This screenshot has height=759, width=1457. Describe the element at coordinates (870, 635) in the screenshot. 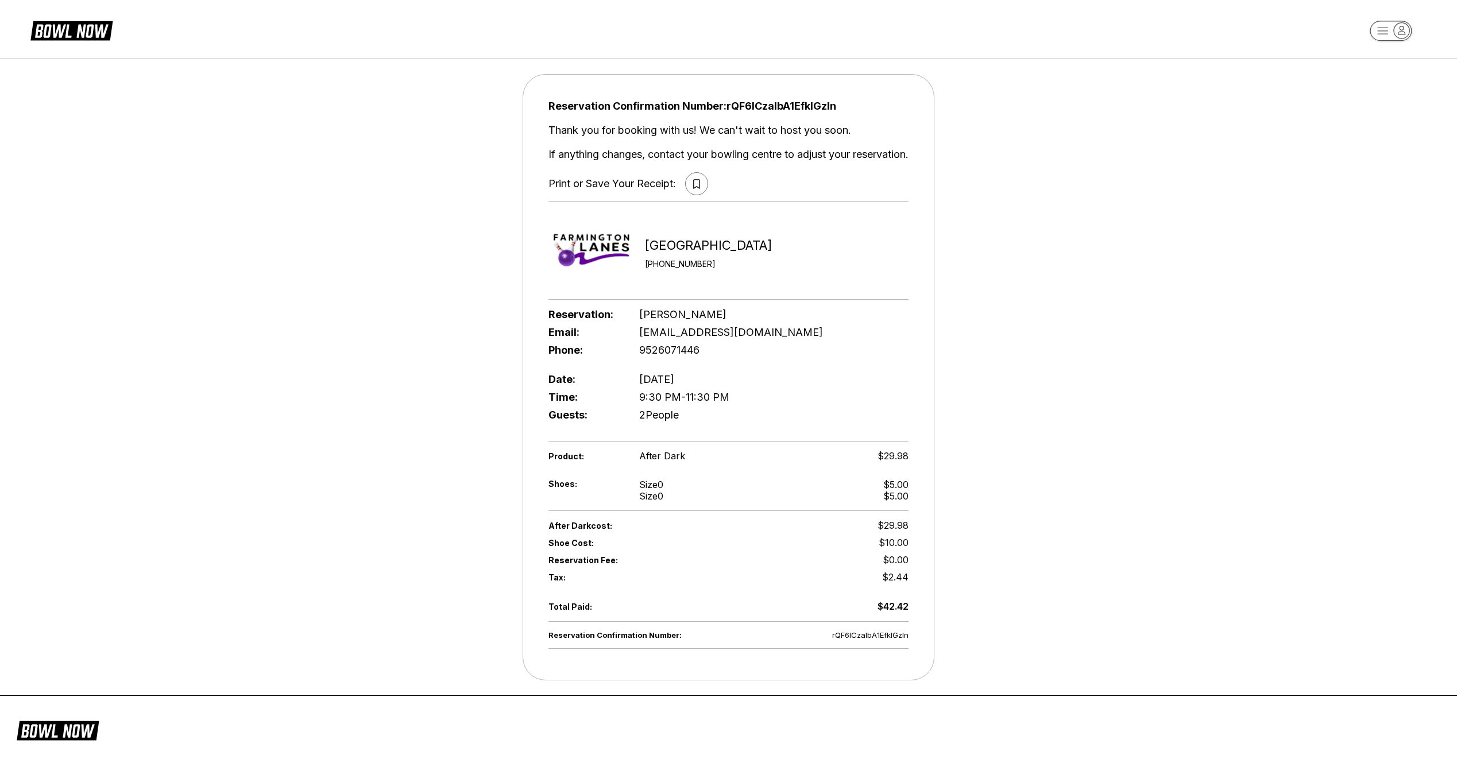

I see `span: rQF6lCzalbA1EfklGzln` at that location.